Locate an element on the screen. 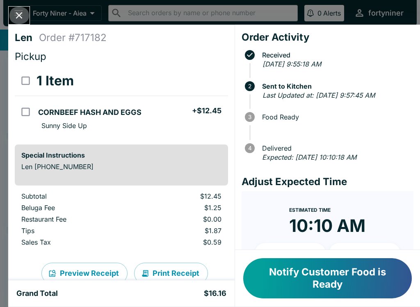 This screenshot has height=307, width=420. p: $1.25 is located at coordinates (182, 208).